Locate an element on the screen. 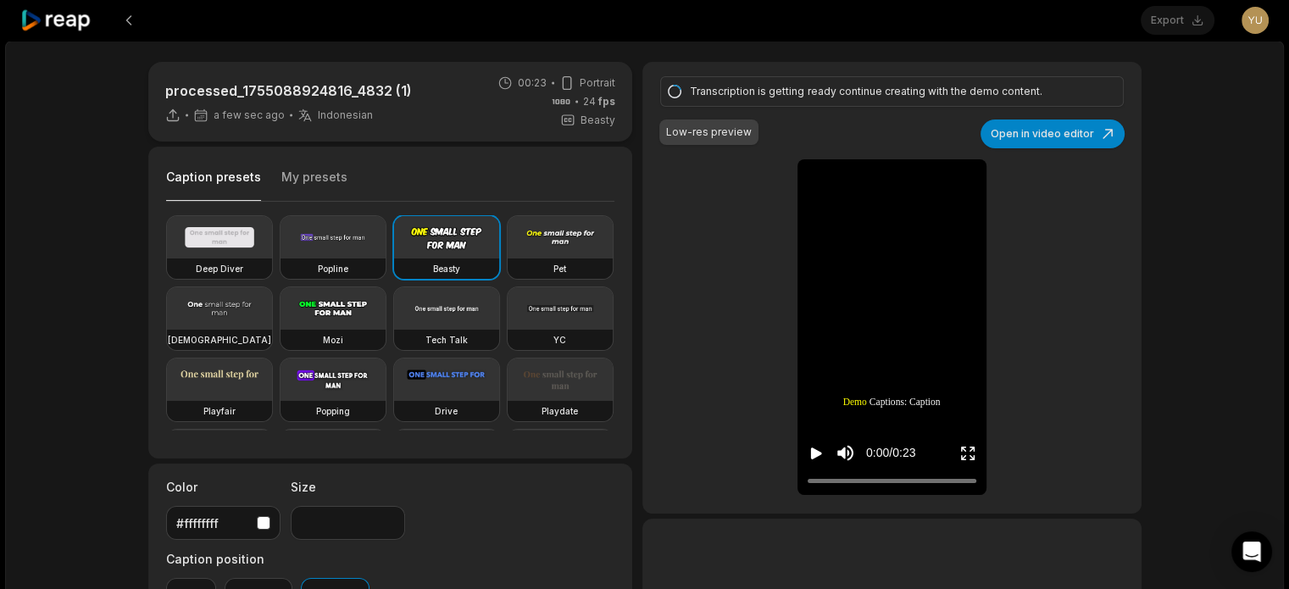 The width and height of the screenshot is (1289, 589). h3: Pet is located at coordinates (559, 269).